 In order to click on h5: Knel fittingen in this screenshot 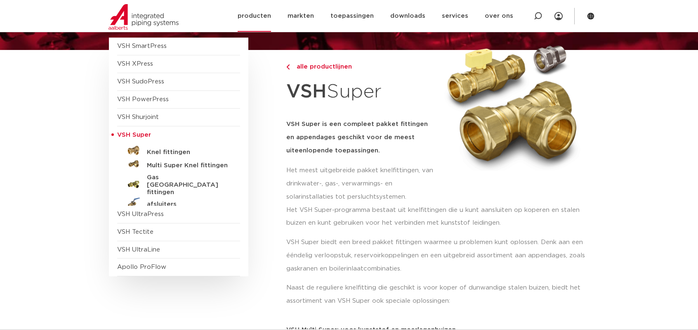, I will do `click(188, 152)`.